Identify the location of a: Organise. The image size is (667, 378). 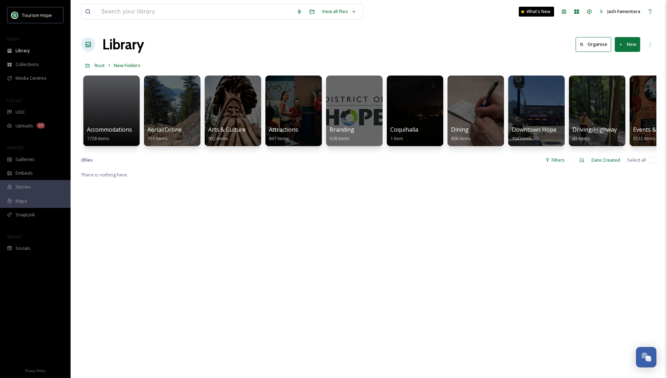
(595, 44).